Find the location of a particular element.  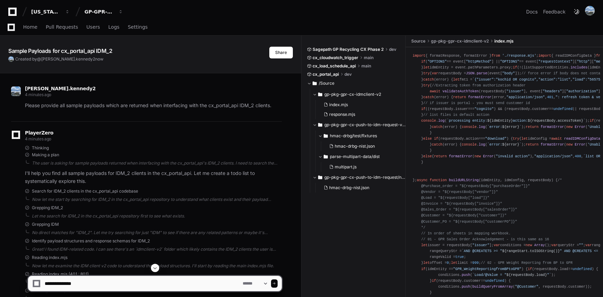

span: Error is located at coordinates (580, 127).